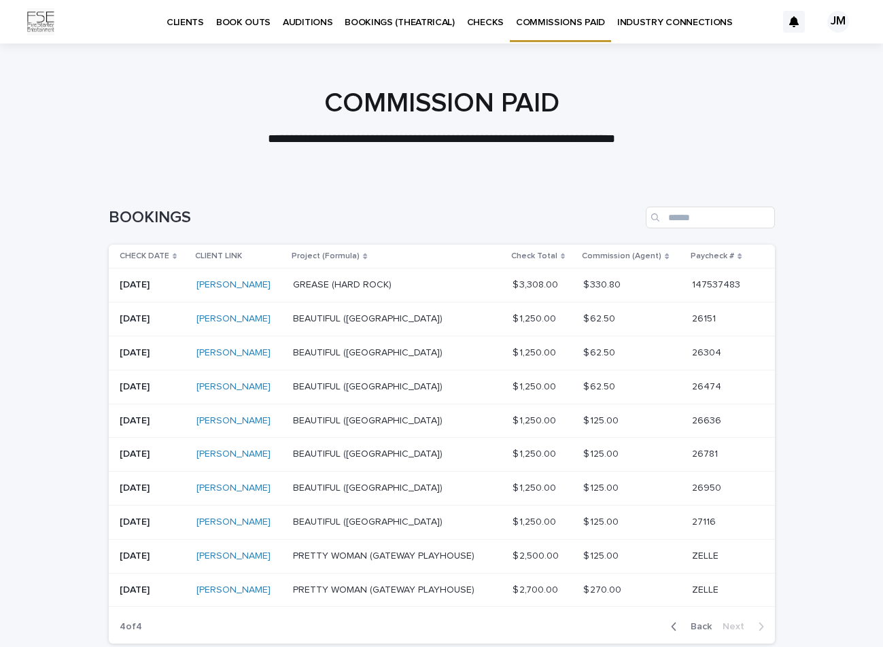  I want to click on h1: BOOKINGS, so click(375, 218).